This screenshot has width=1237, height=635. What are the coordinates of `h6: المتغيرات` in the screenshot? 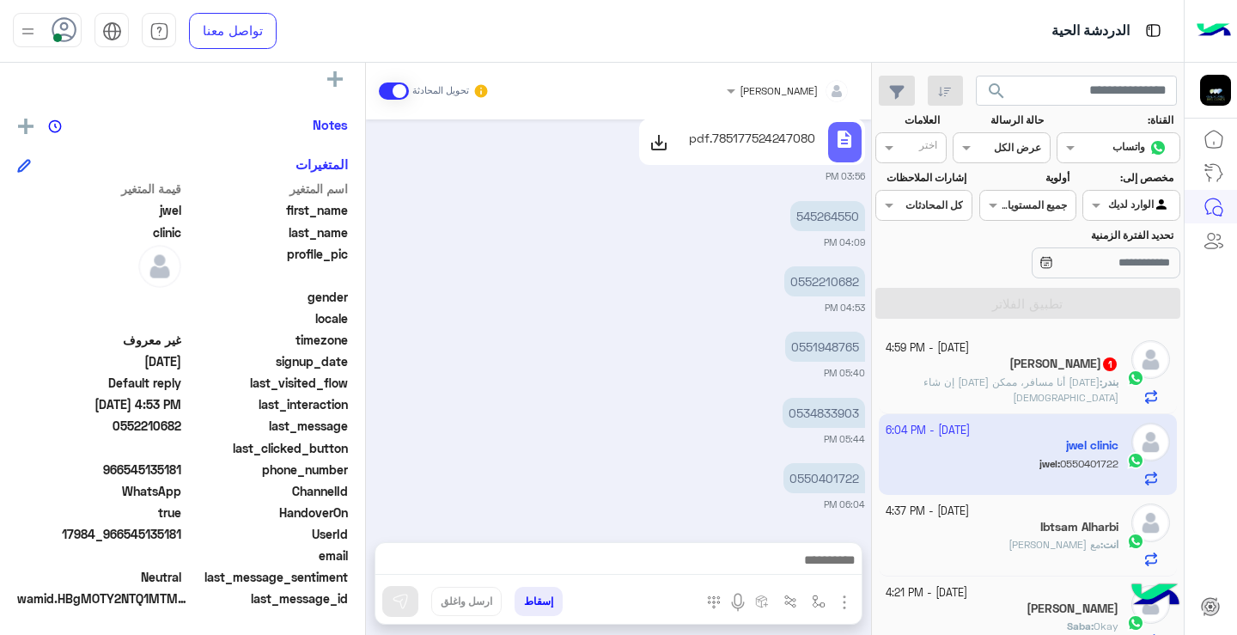 It's located at (321, 164).